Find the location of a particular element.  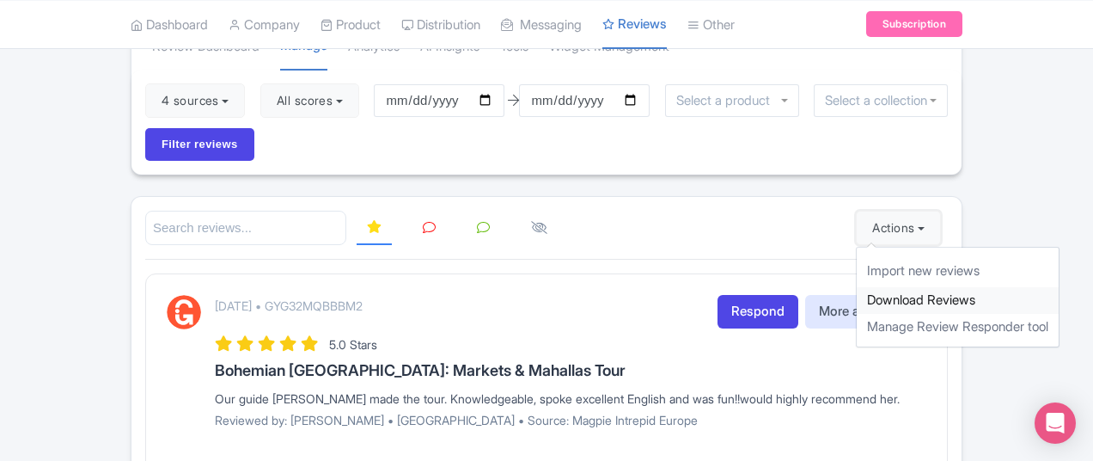

button: All scores is located at coordinates (309, 101).